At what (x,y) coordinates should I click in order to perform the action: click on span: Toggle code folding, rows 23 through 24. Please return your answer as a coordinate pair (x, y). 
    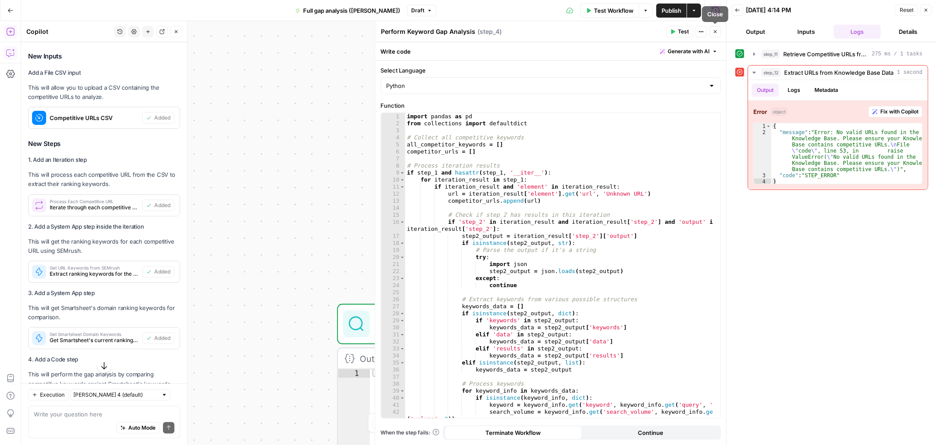
    Looking at the image, I should click on (402, 278).